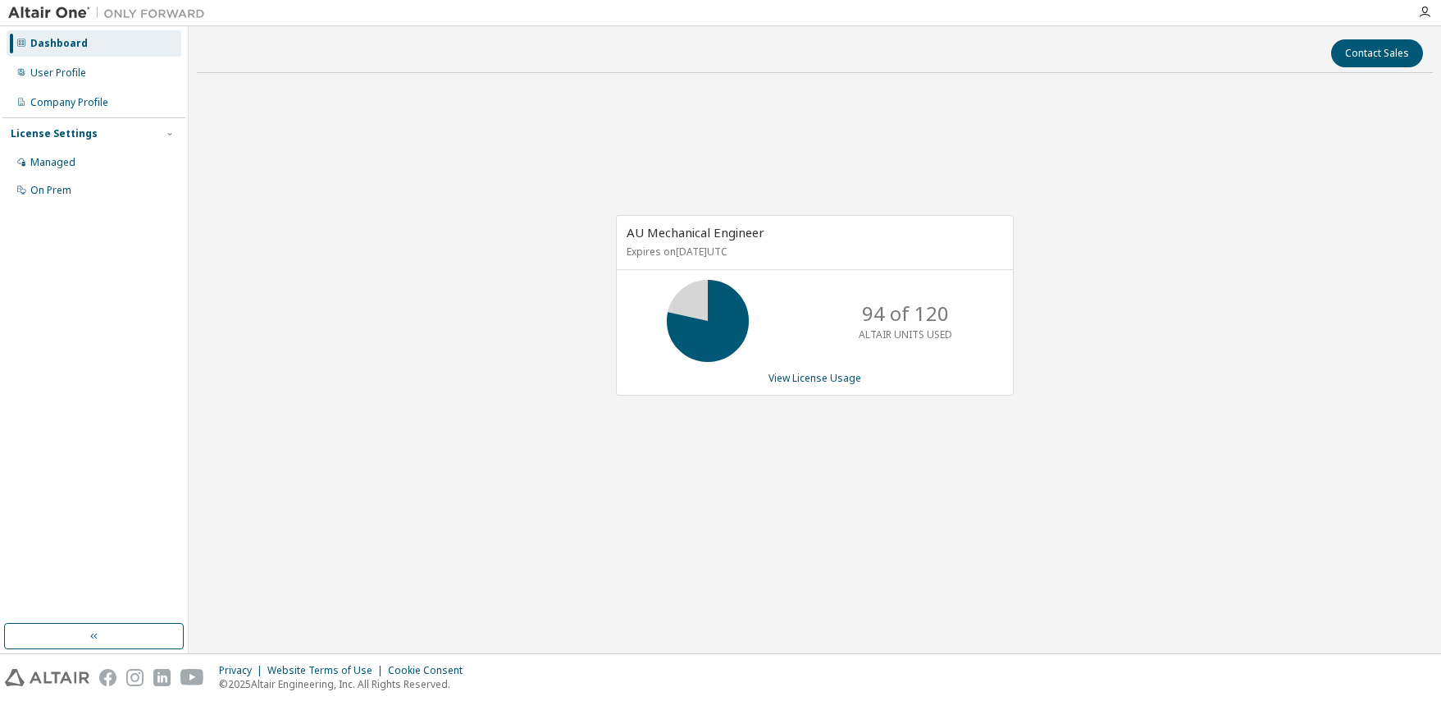 The image size is (1441, 701). What do you see at coordinates (345, 683) in the screenshot?
I see `p: © 2025 Altair Engineering, Inc. All Rights Reserved.` at bounding box center [345, 683].